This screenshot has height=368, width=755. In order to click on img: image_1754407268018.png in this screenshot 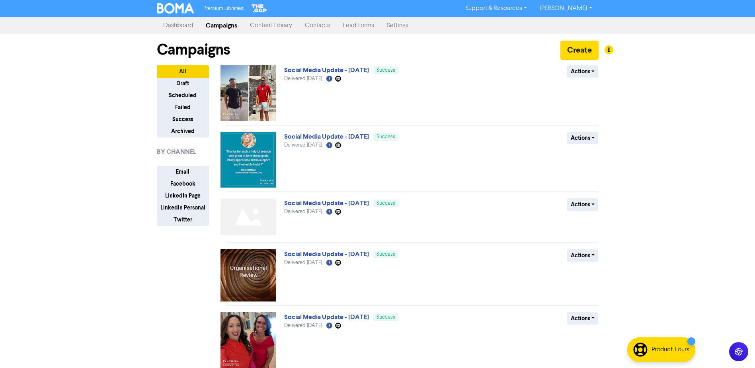, I will do `click(248, 340)`.